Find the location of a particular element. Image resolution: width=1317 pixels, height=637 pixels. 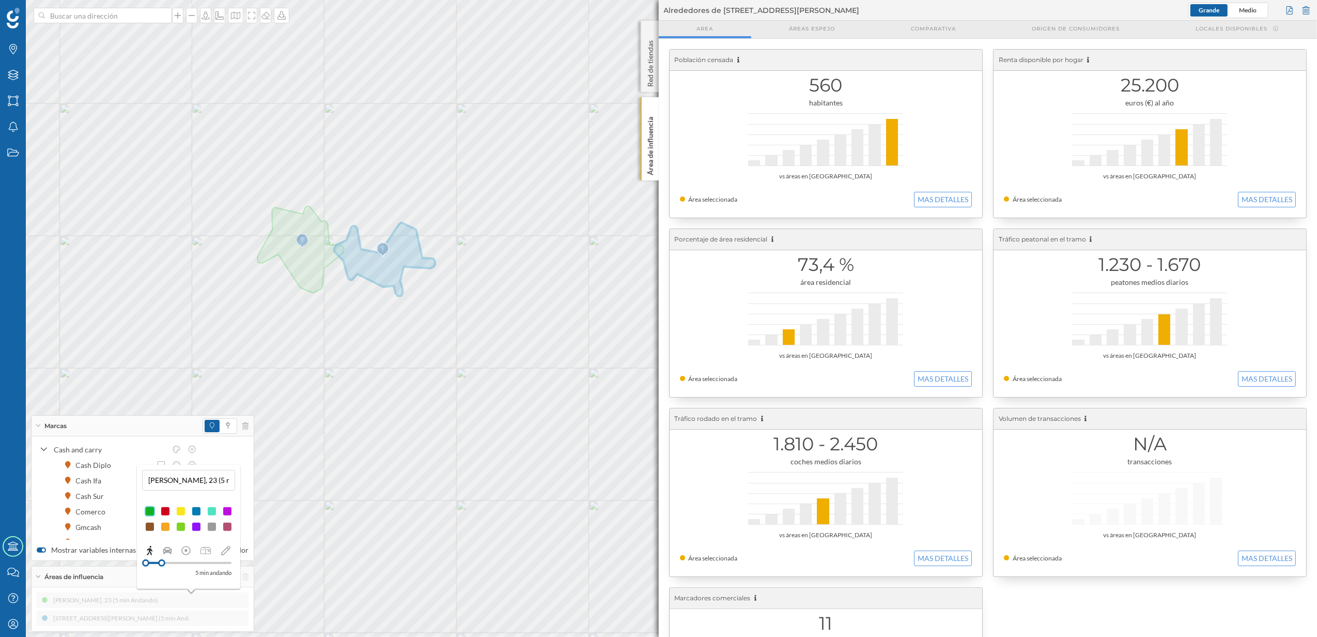

div: Gmcash is located at coordinates (91, 527).